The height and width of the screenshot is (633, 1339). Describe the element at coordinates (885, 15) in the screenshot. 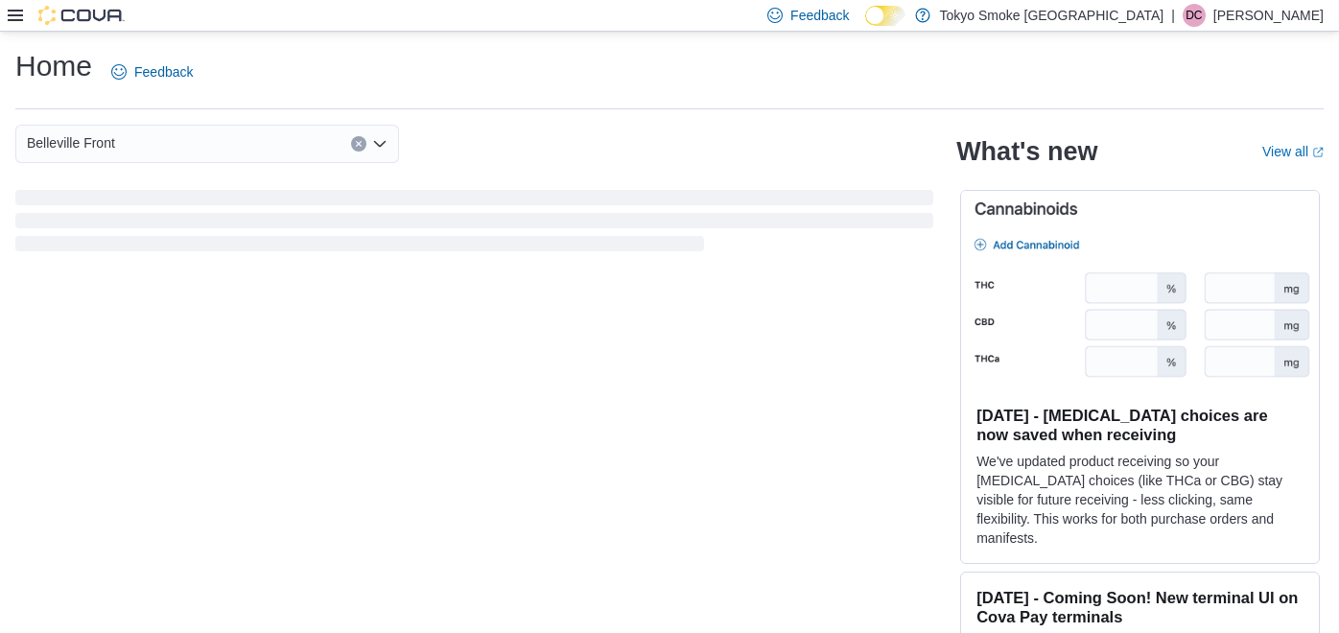

I see `input: Dark Mode` at that location.